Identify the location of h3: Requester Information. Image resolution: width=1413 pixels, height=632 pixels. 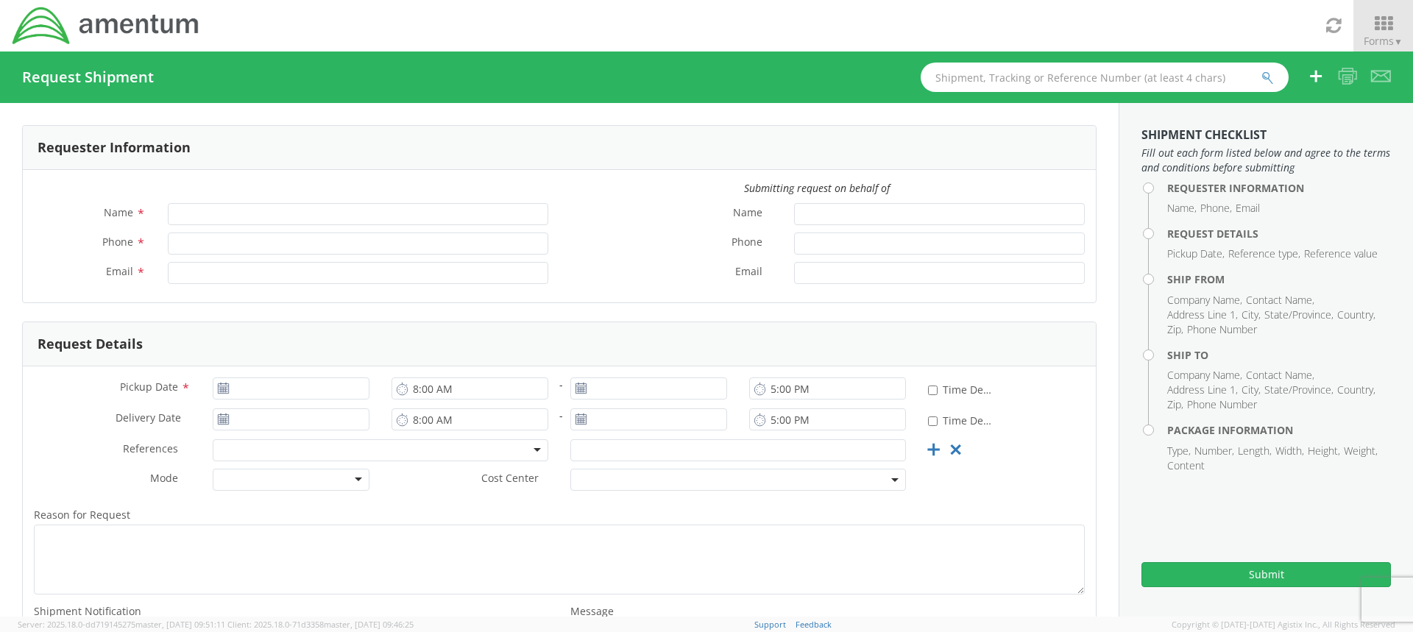
(114, 148).